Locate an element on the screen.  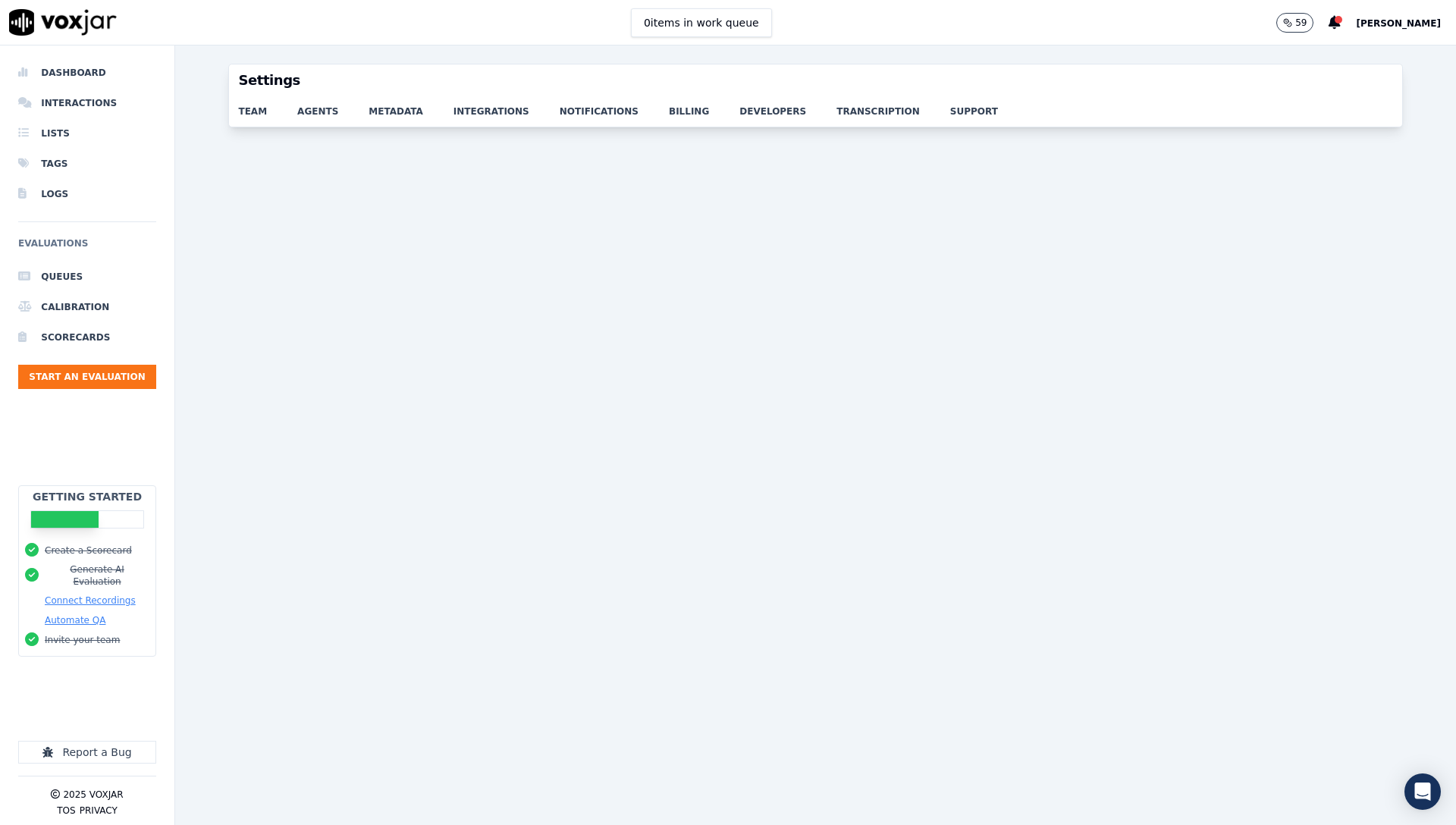
button: Invite your team is located at coordinates (82, 640).